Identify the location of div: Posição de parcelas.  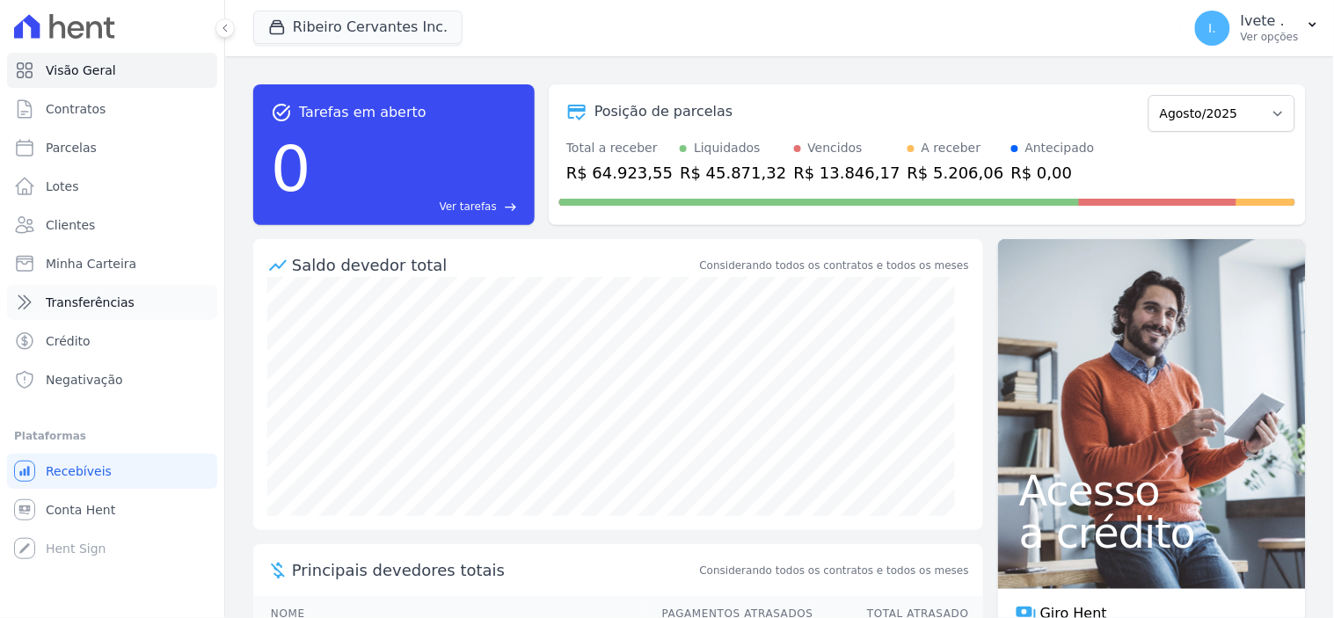
(664, 112).